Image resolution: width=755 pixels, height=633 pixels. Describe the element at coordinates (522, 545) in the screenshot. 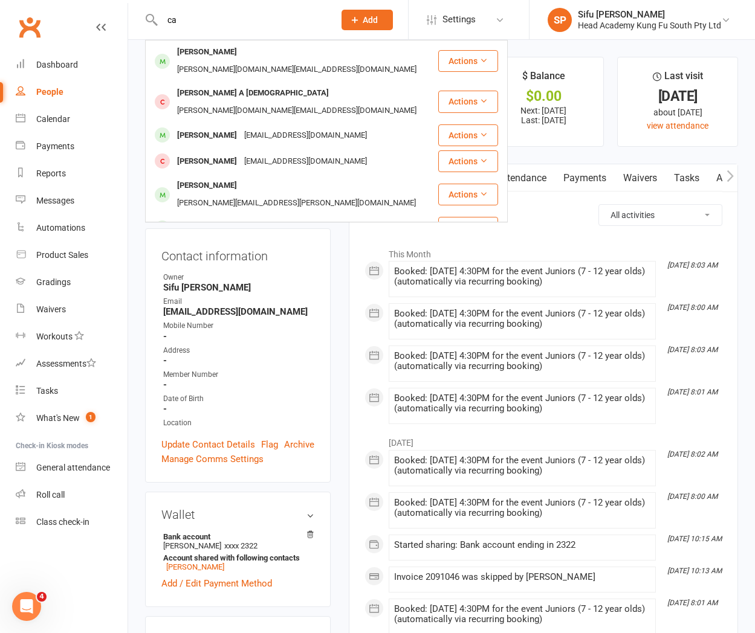

I see `div: Started sharing: Bank account ending in 2322` at that location.